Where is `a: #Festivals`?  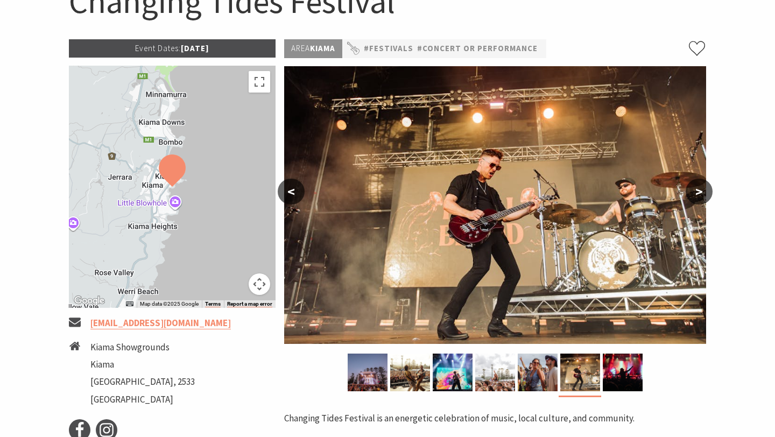 a: #Festivals is located at coordinates (388, 48).